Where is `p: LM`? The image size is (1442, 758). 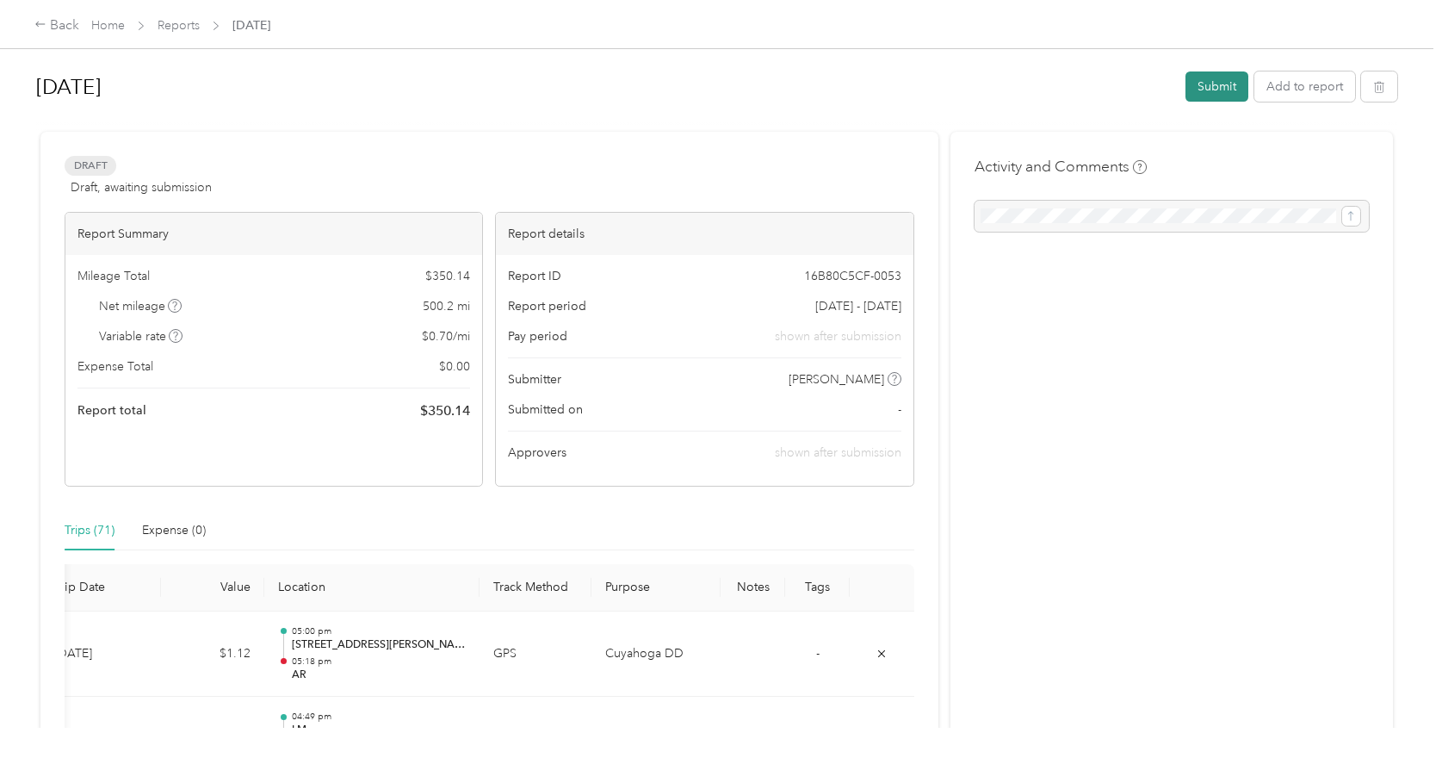
p: LM is located at coordinates (379, 730).